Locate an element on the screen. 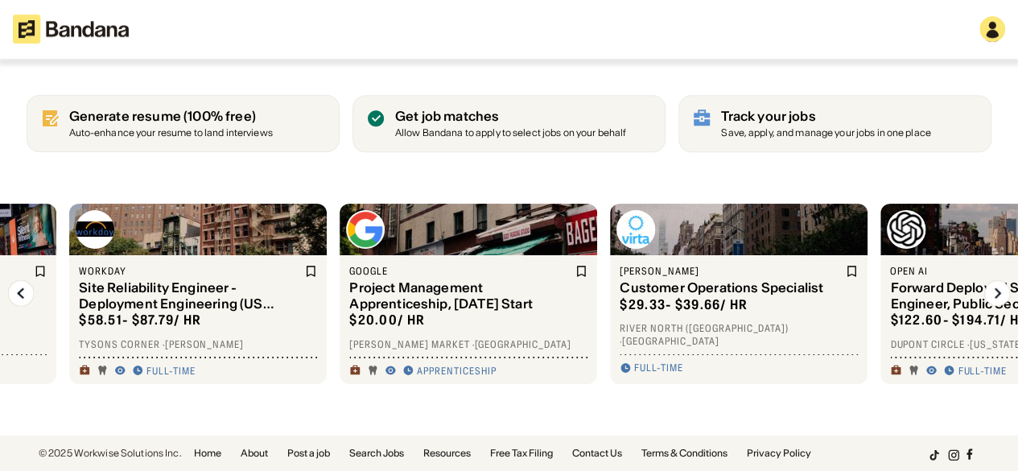  a: Generate resume (100% free)Auto-enhance your resume to land interviews is located at coordinates (183, 123).